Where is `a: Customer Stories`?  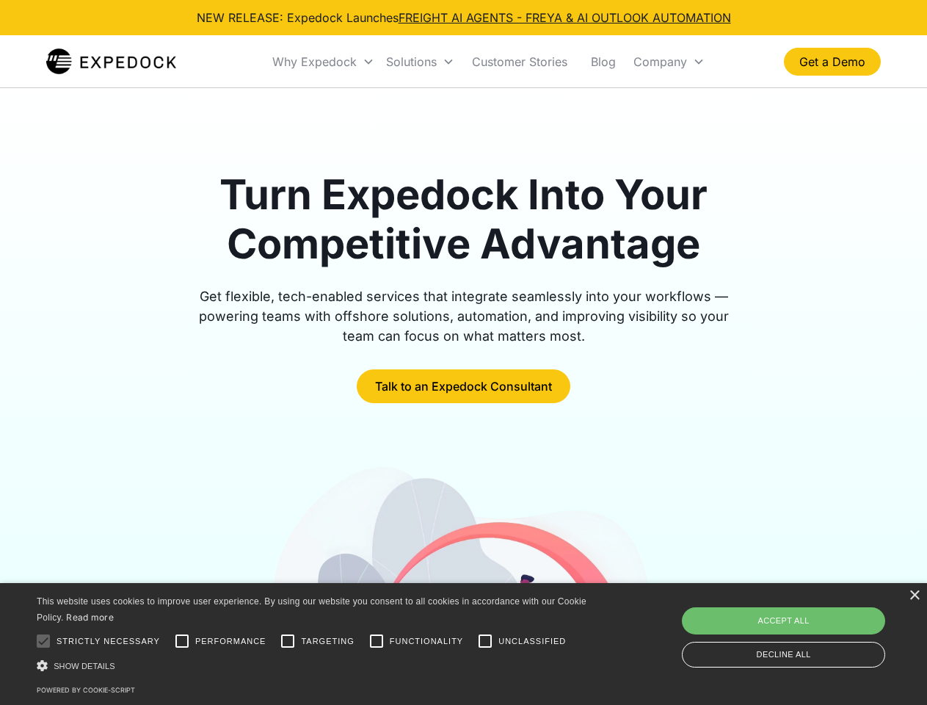
a: Customer Stories is located at coordinates (520, 62).